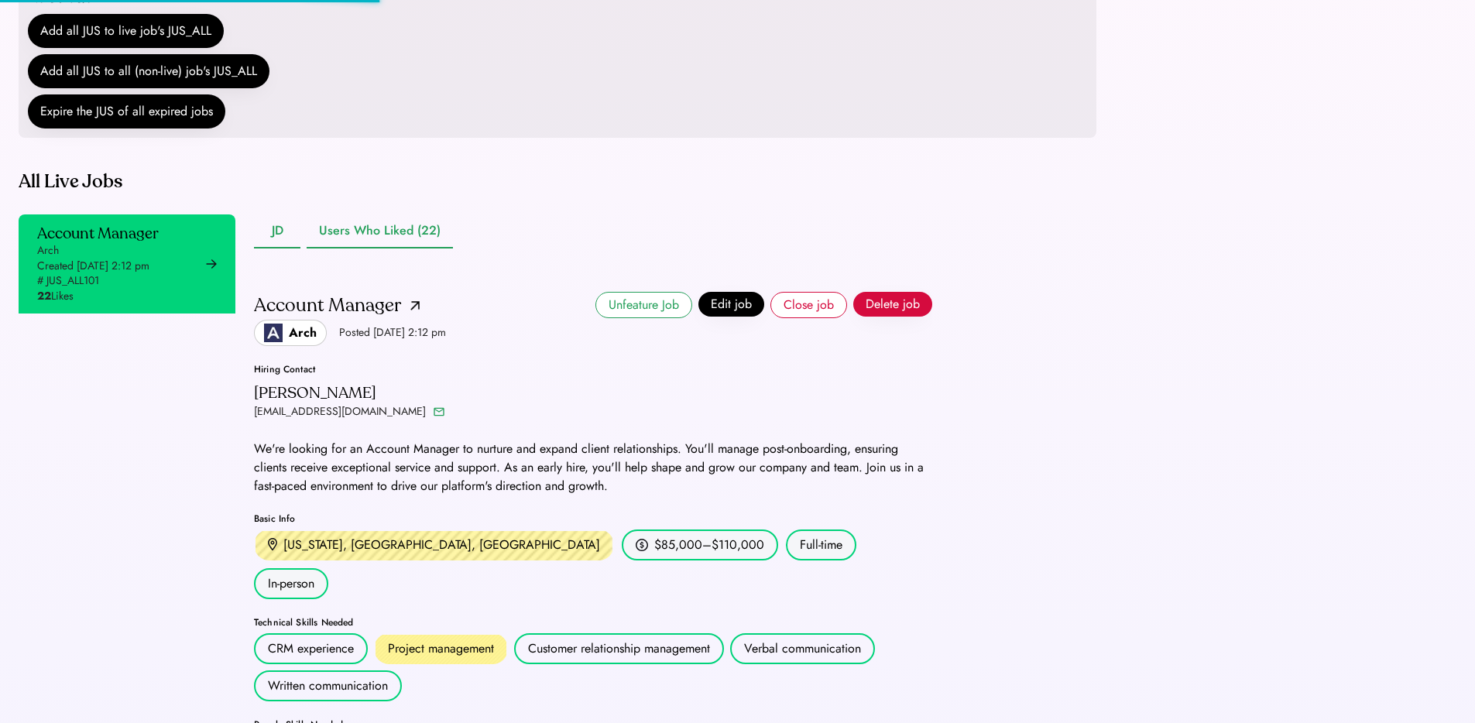 The height and width of the screenshot is (723, 1475). I want to click on img: arrow-up-right.png, so click(415, 306).